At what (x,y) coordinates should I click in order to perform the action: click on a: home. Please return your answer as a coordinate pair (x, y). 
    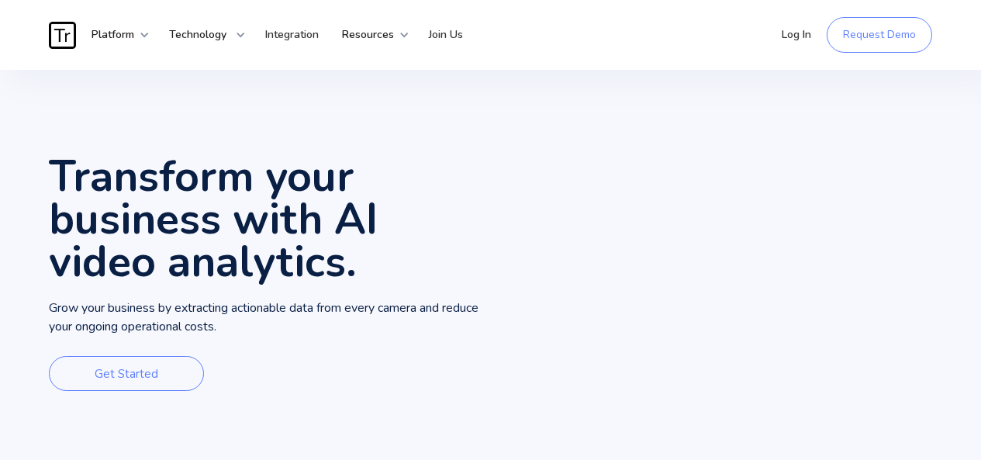
    Looking at the image, I should click on (64, 35).